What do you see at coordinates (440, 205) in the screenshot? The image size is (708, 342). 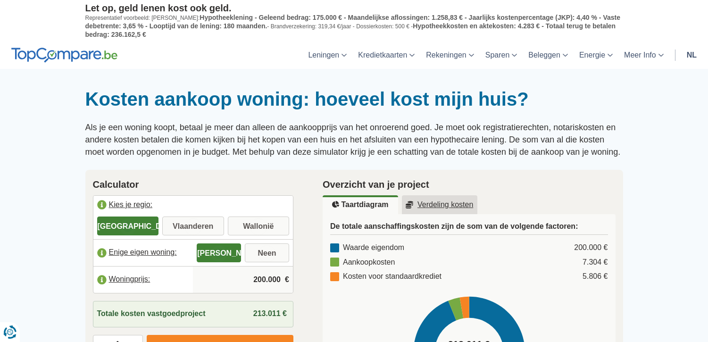 I see `u: Verdeling kosten` at bounding box center [440, 205].